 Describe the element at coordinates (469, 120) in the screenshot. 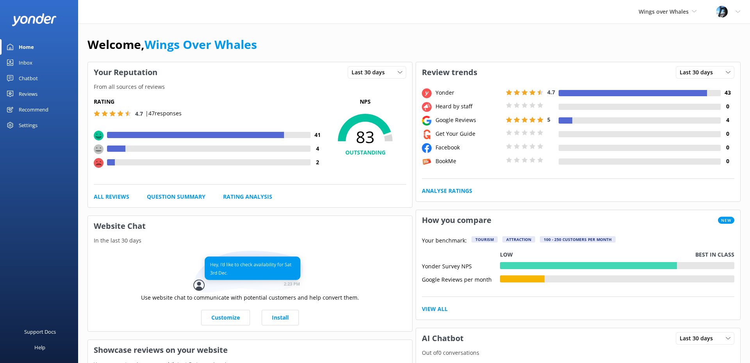

I see `div: Google Reviews` at that location.